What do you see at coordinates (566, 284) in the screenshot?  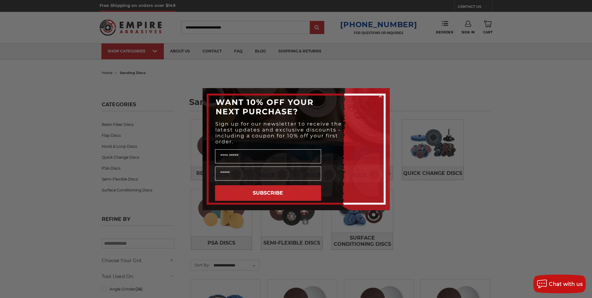 I see `span: Chat with us` at bounding box center [566, 284].